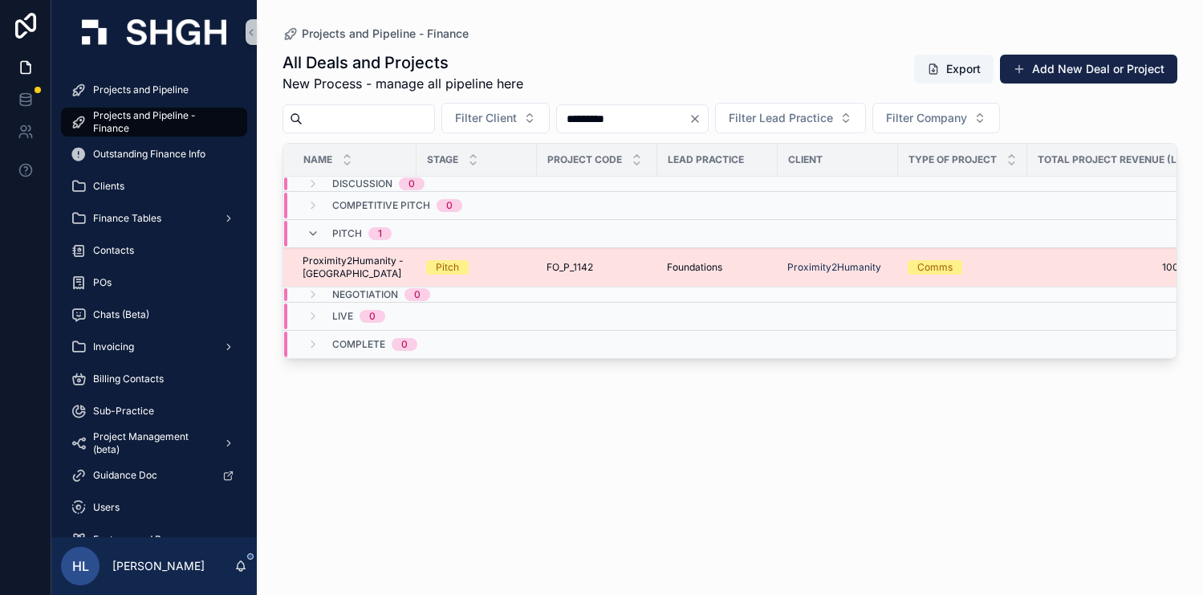 This screenshot has width=1203, height=595. What do you see at coordinates (124, 411) in the screenshot?
I see `span: Sub-Practice` at bounding box center [124, 411].